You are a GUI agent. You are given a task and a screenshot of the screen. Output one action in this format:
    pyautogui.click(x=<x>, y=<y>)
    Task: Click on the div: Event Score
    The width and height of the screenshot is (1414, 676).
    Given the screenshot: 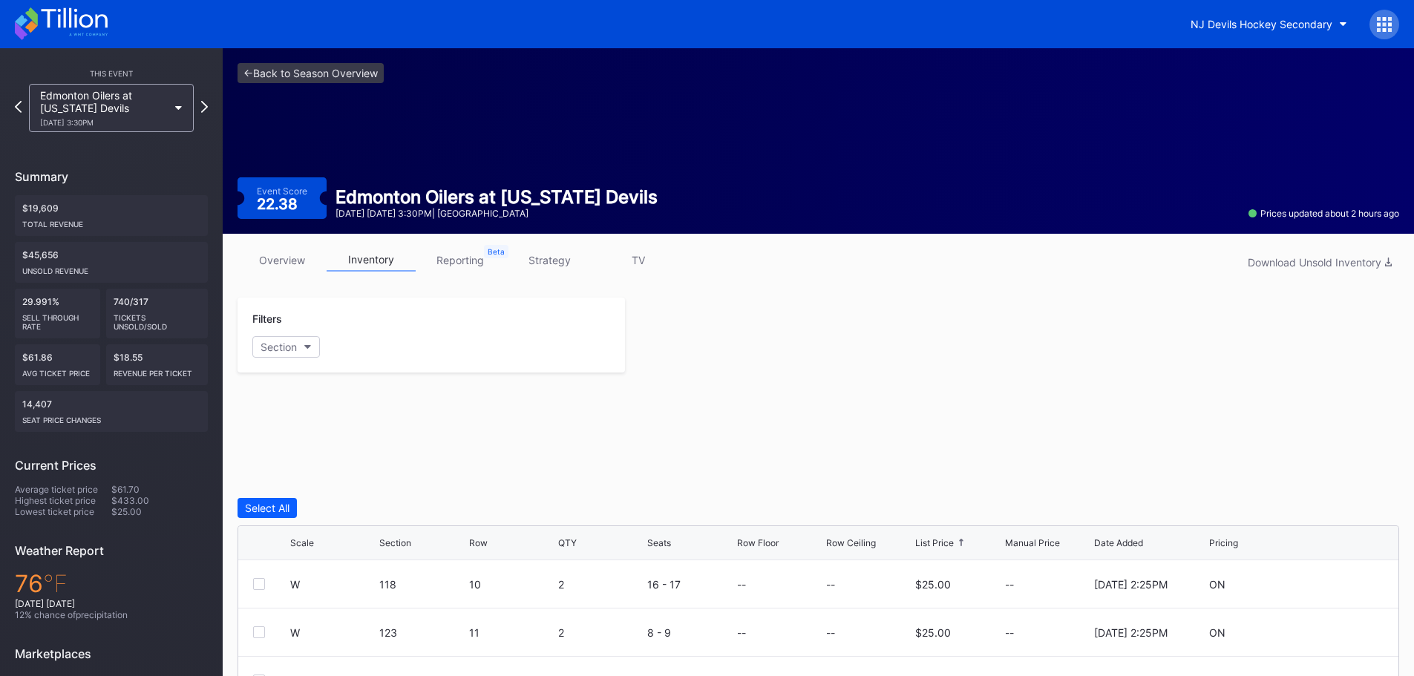 What is the action you would take?
    pyautogui.click(x=282, y=191)
    